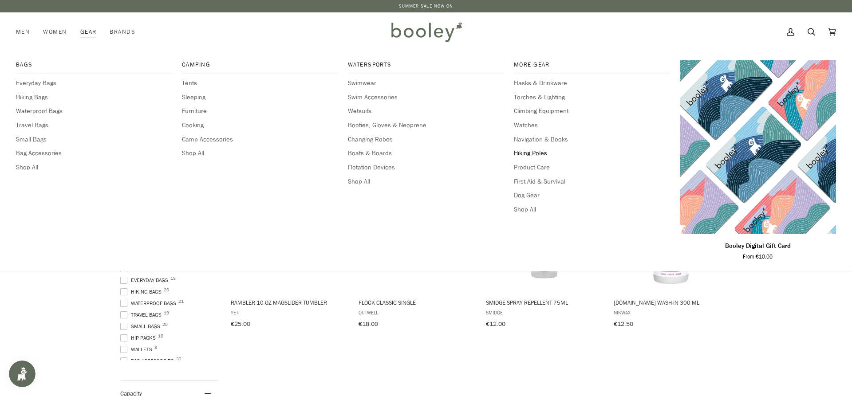 The image size is (852, 396). I want to click on span: Camping, so click(260, 65).